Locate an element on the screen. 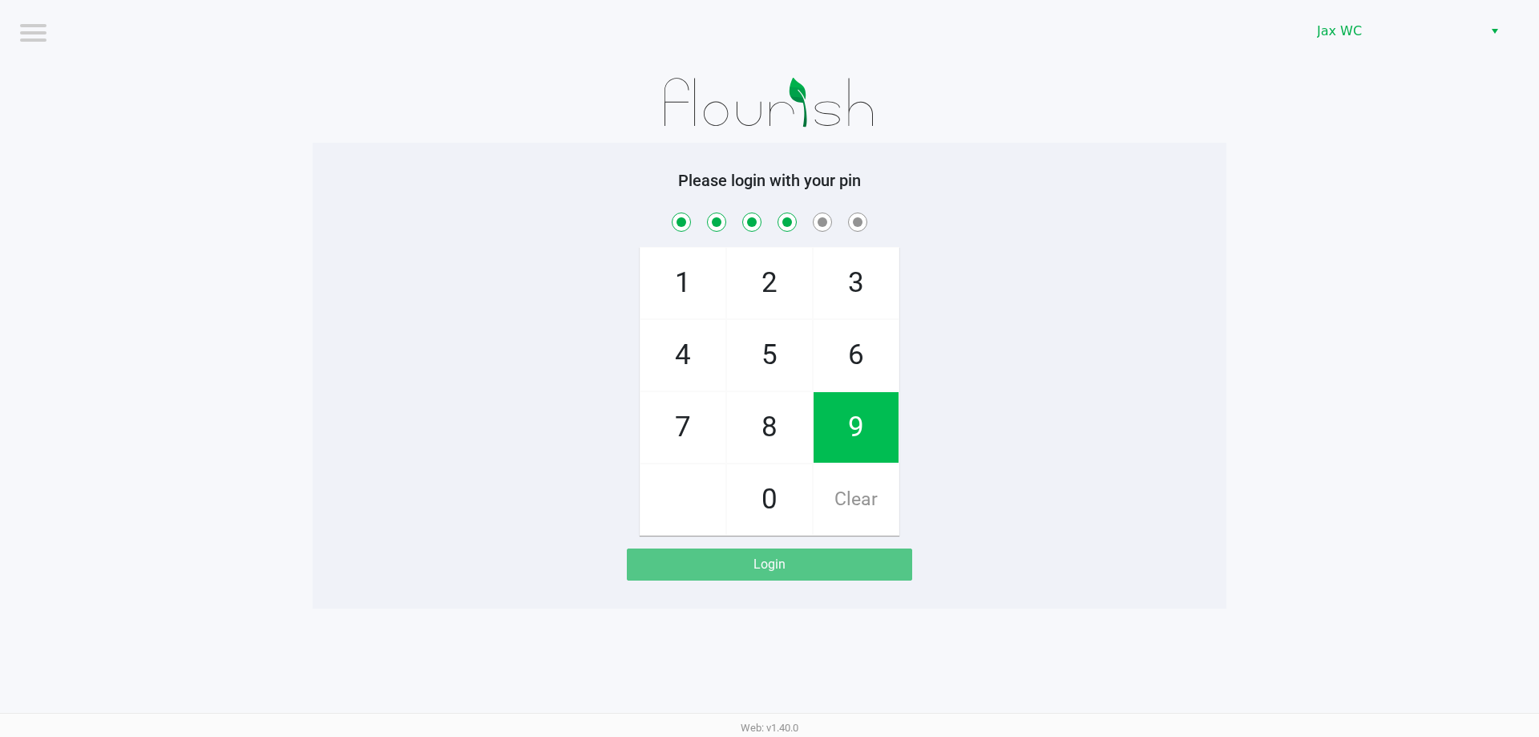 This screenshot has width=1539, height=737. span: 1 is located at coordinates (683, 283).